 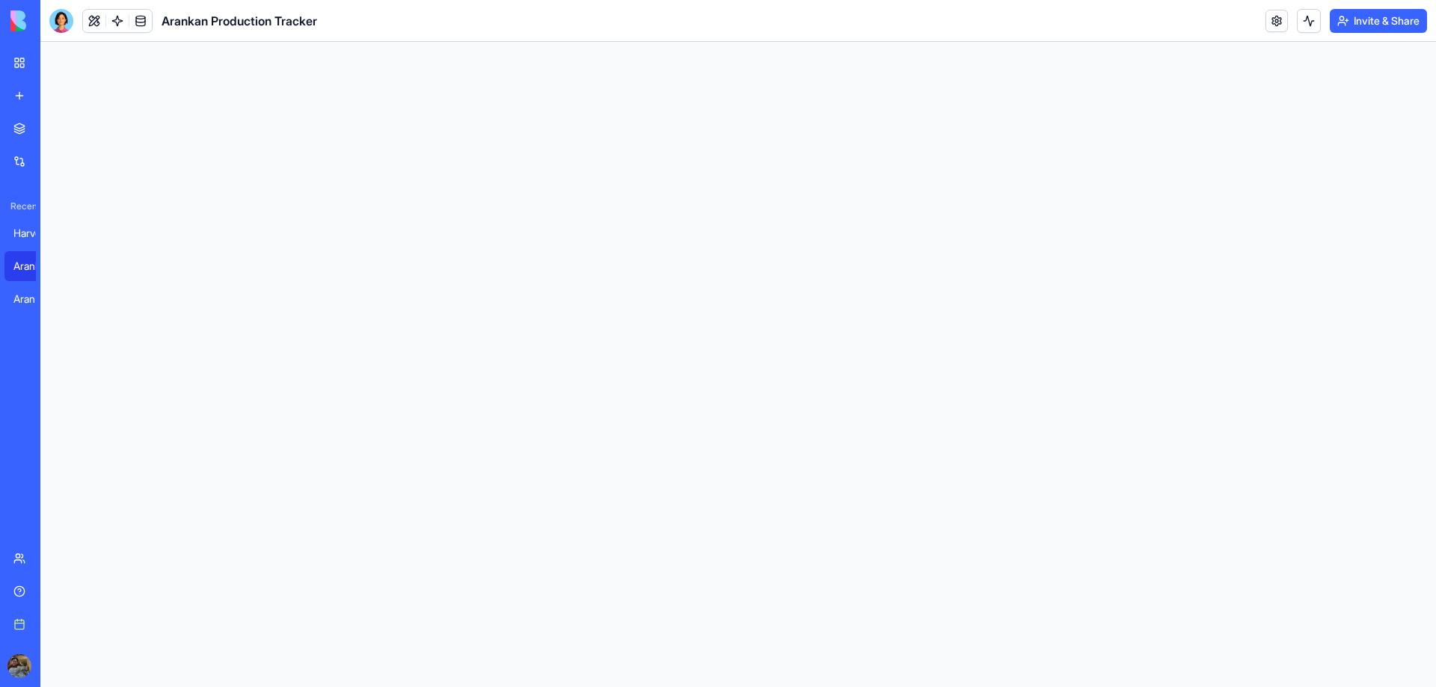 What do you see at coordinates (20, 206) in the screenshot?
I see `span: Recent` at bounding box center [20, 206].